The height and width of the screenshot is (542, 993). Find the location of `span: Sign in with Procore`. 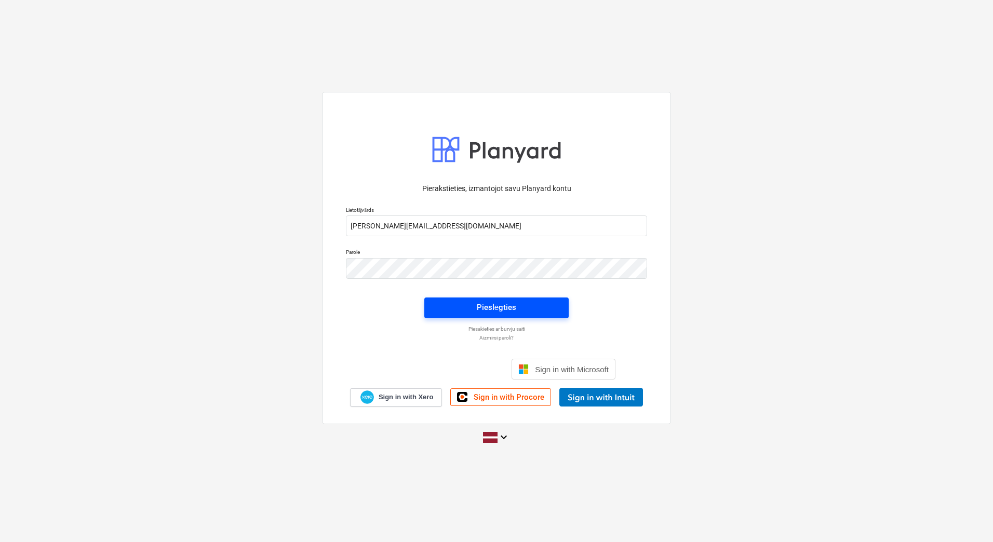

span: Sign in with Procore is located at coordinates (509, 397).